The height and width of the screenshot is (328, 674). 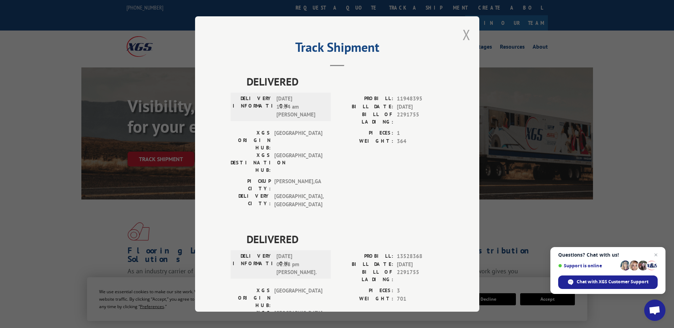 I want to click on span: Support is online, so click(x=588, y=266).